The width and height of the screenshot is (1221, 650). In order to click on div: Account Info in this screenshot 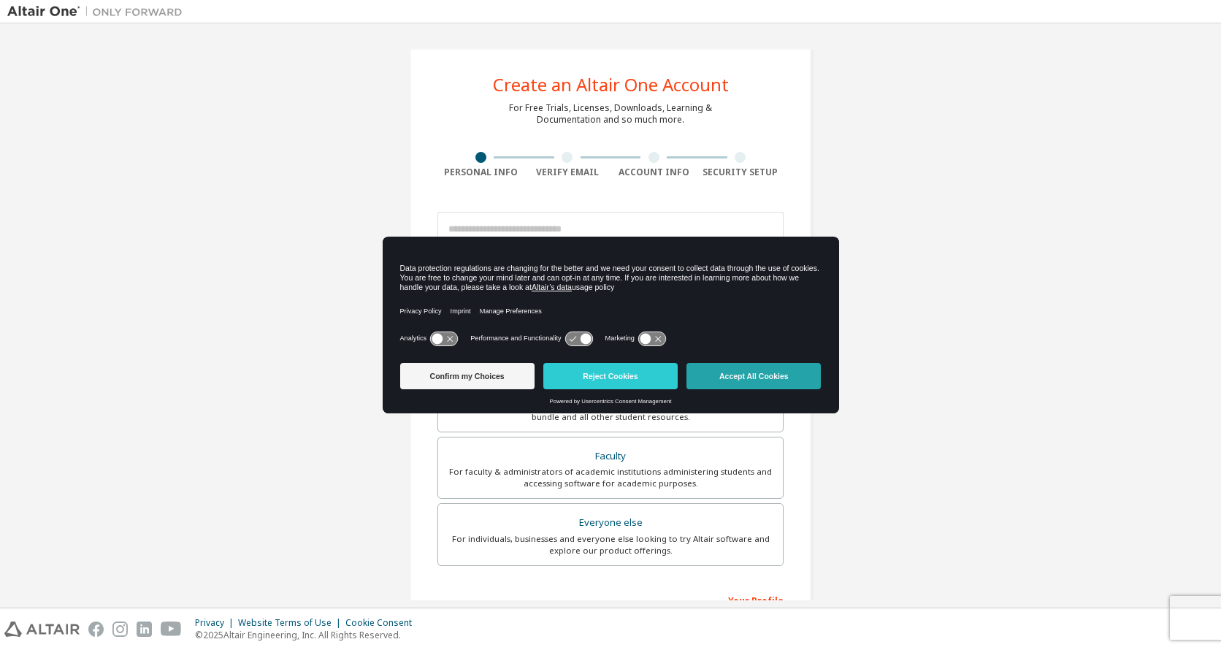, I will do `click(654, 172)`.